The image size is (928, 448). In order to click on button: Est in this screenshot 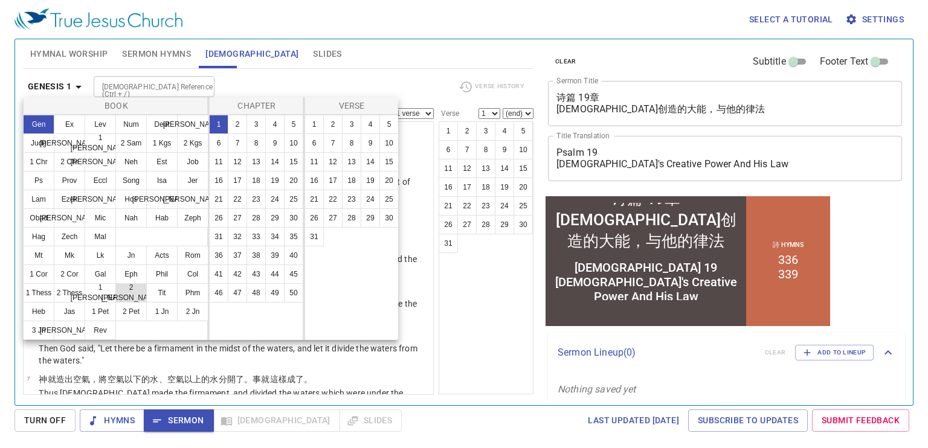, I will do `click(162, 162)`.